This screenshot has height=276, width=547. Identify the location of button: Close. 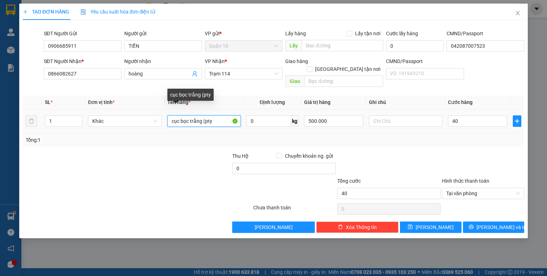
(518, 14).